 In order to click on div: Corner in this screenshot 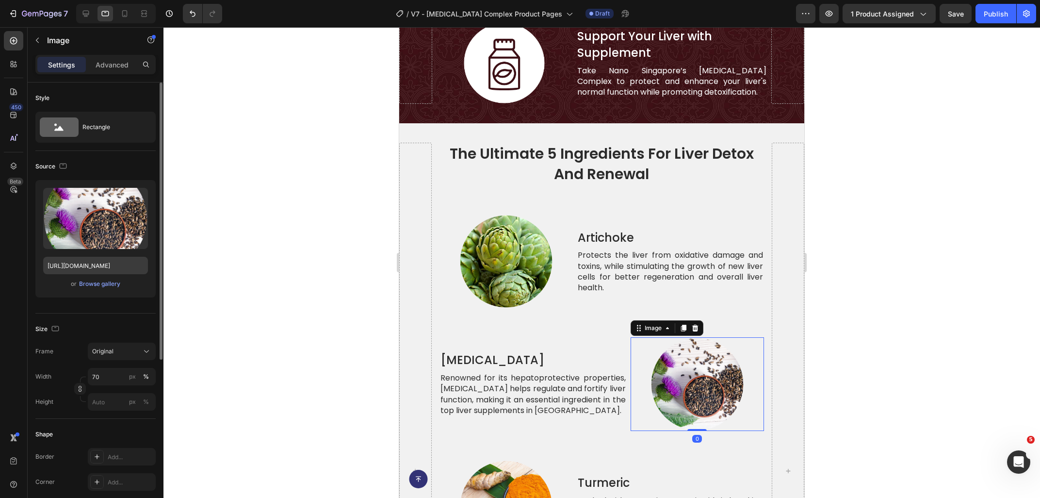, I will do `click(45, 482)`.